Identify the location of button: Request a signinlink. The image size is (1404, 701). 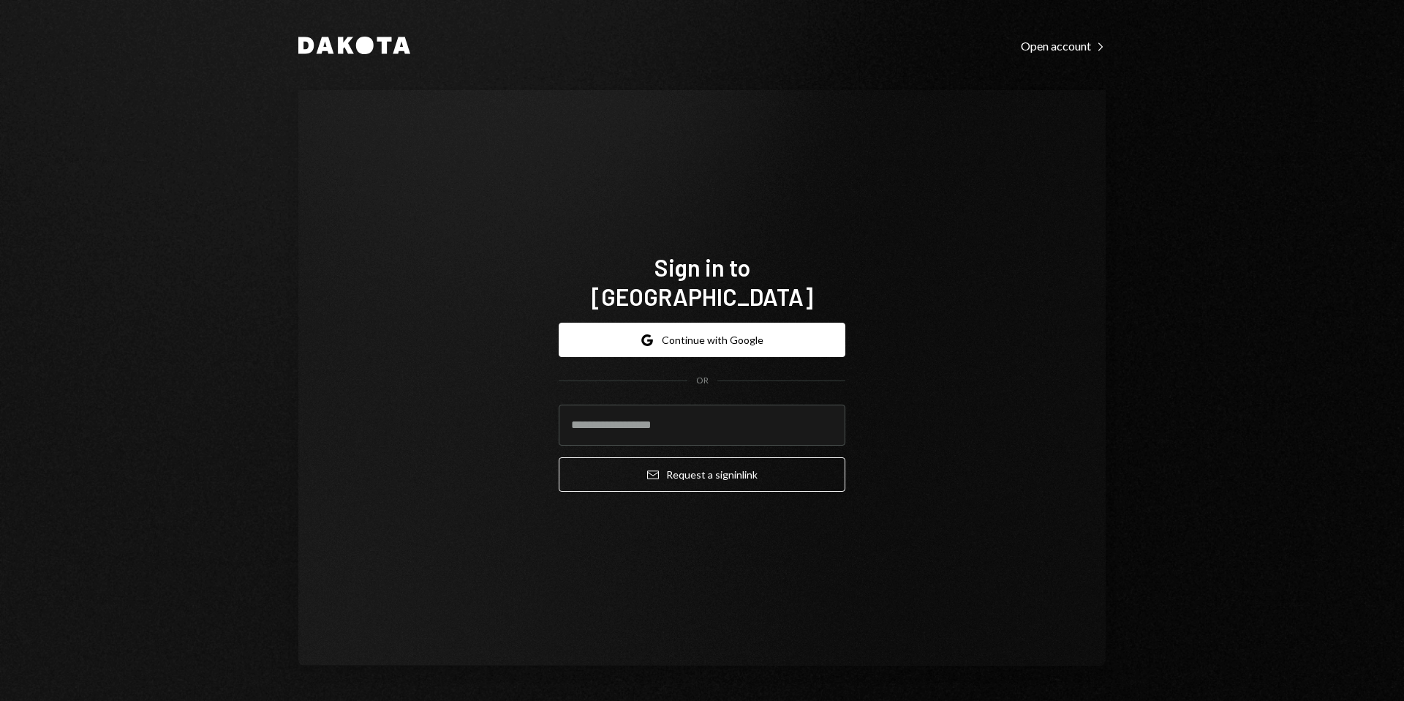
(702, 474).